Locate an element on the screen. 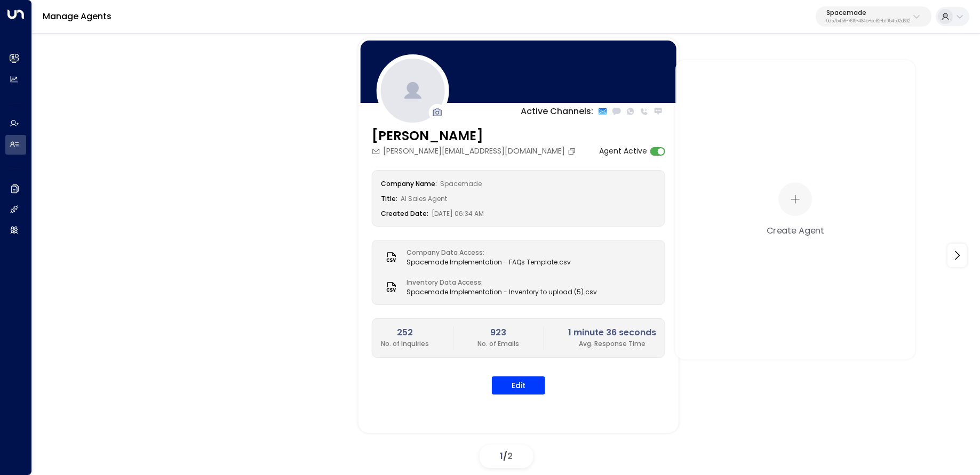 The width and height of the screenshot is (980, 475). span: 2 is located at coordinates (510, 456).